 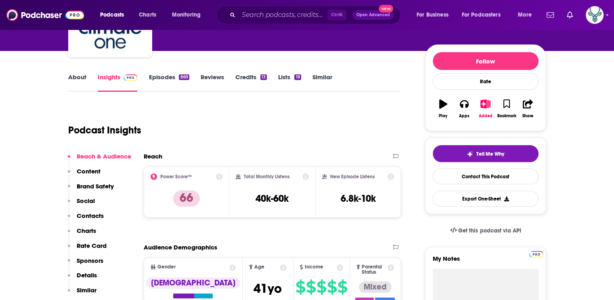 I want to click on span: New, so click(x=386, y=8).